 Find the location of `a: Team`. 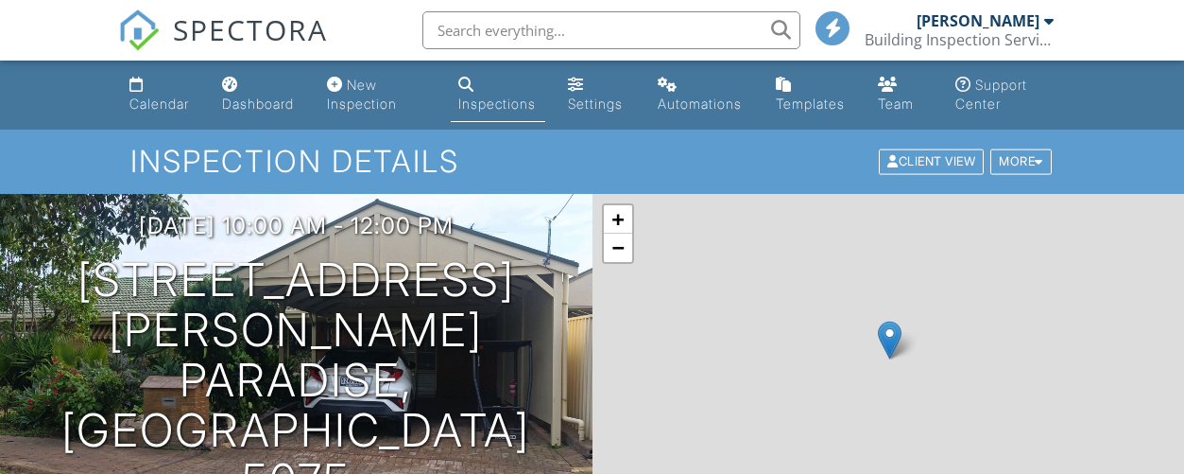

a: Team is located at coordinates (902, 95).